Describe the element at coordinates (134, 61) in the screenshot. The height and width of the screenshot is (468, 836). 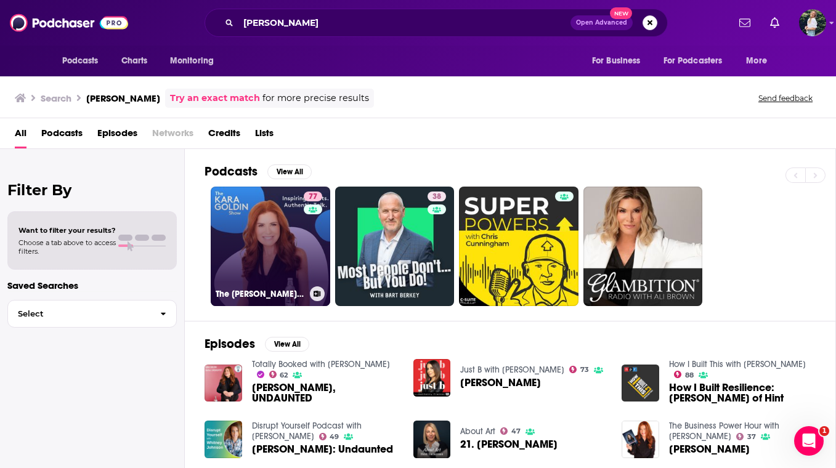
I see `span: Charts` at that location.